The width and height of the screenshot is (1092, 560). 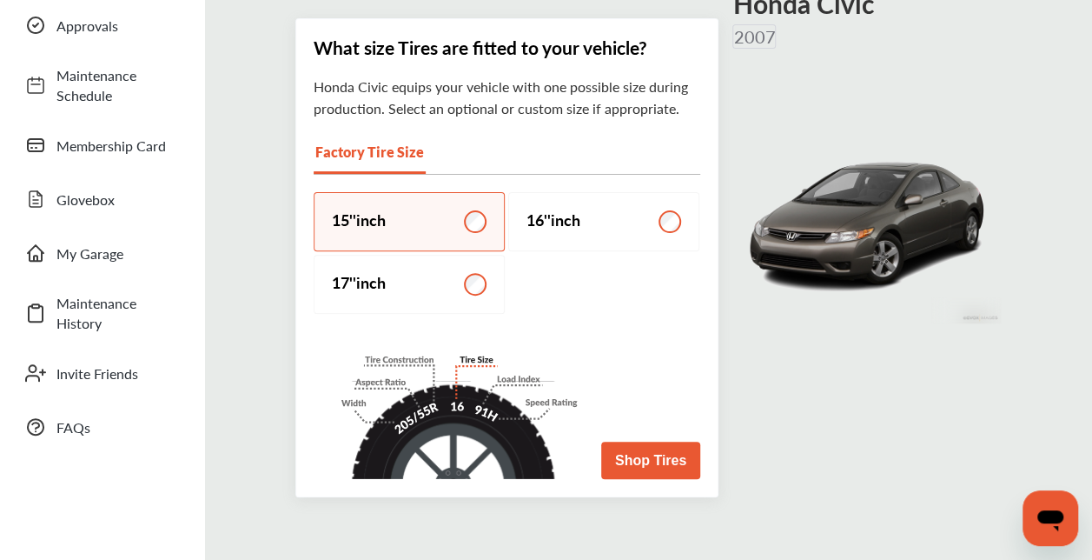 What do you see at coordinates (866, 195) in the screenshot?
I see `img: 4135_st0640_046.jpg` at bounding box center [866, 195].